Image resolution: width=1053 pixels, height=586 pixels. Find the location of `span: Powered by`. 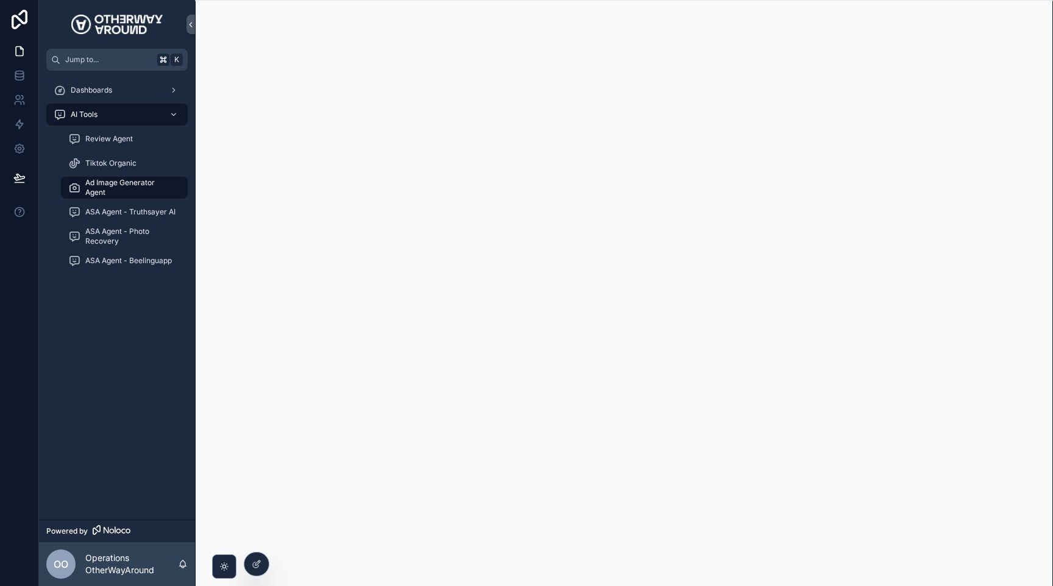

span: Powered by is located at coordinates (67, 531).